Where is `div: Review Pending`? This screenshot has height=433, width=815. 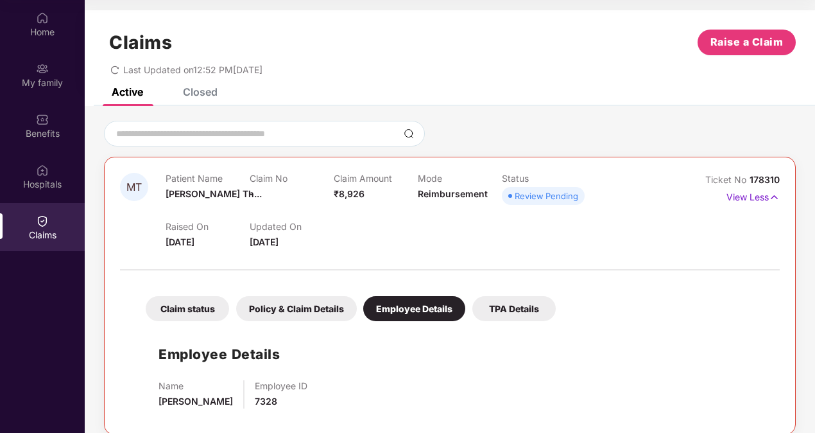
div: Review Pending is located at coordinates (546, 196).